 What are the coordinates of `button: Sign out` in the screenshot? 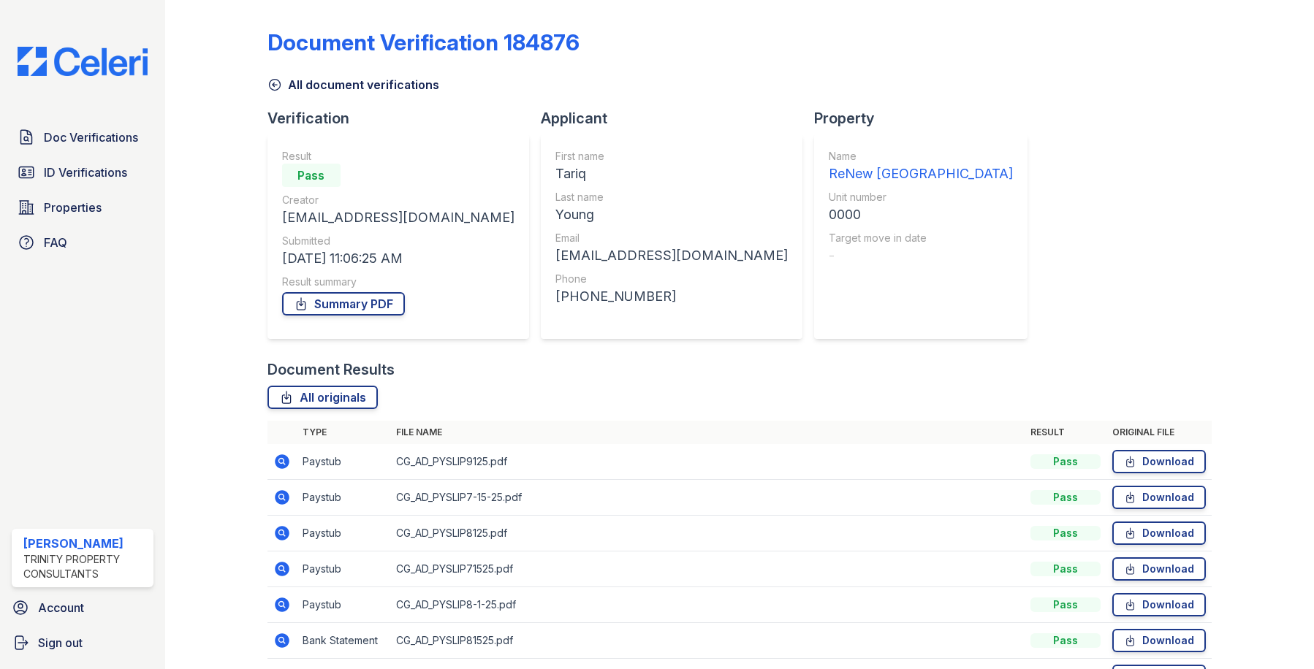 It's located at (83, 643).